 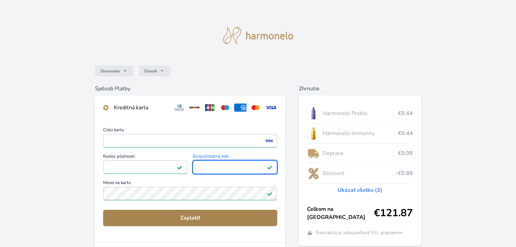 I want to click on span: Slovensko, so click(x=110, y=71).